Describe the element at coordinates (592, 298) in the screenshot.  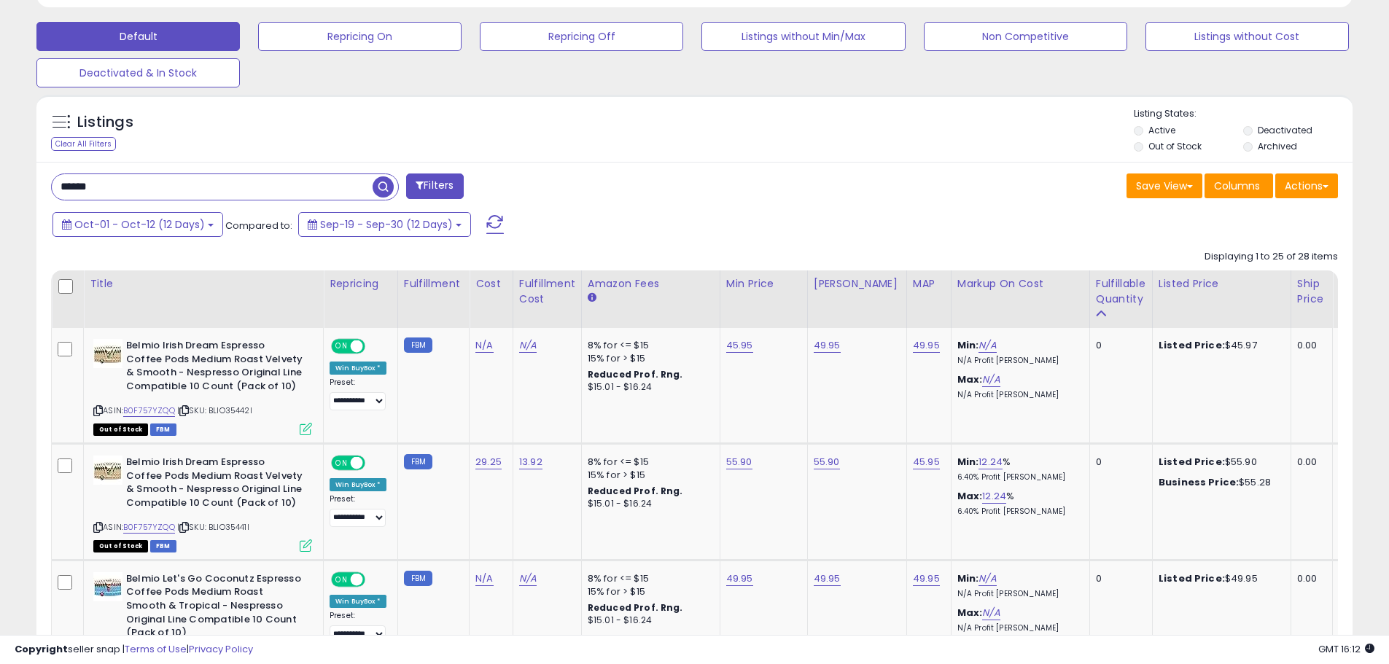
I see `small: Amazon Fees.` at that location.